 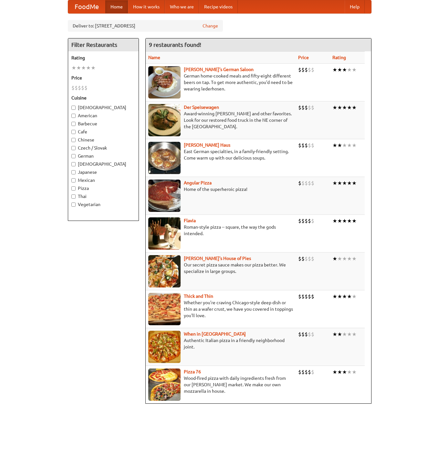 What do you see at coordinates (164, 158) in the screenshot?
I see `img: kohlhaus.jpg` at bounding box center [164, 158].